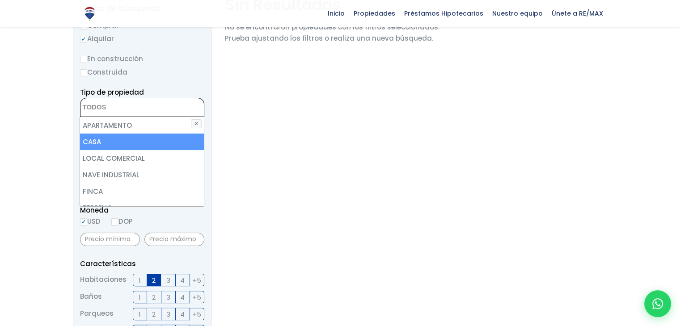 Image resolution: width=680 pixels, height=326 pixels. Describe the element at coordinates (110, 239) in the screenshot. I see `input: Precio mínimo` at that location.